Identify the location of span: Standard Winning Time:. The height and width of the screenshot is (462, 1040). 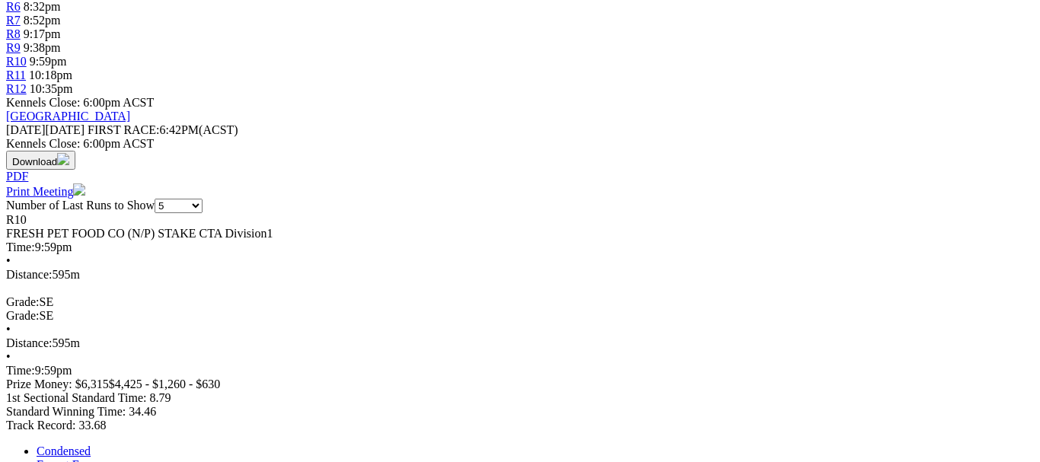
(65, 411).